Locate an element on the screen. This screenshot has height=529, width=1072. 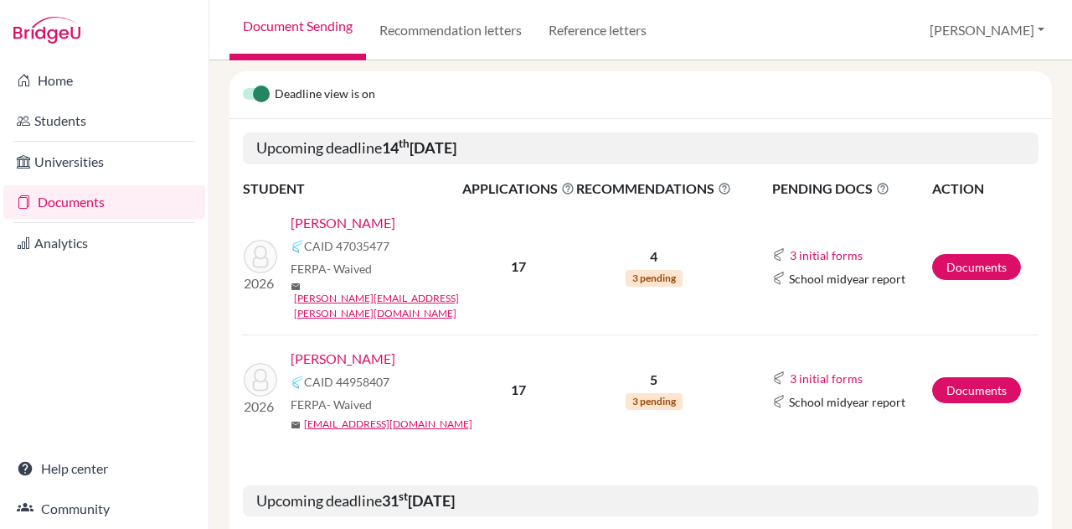
span: CAID 47035477 is located at coordinates (347, 245).